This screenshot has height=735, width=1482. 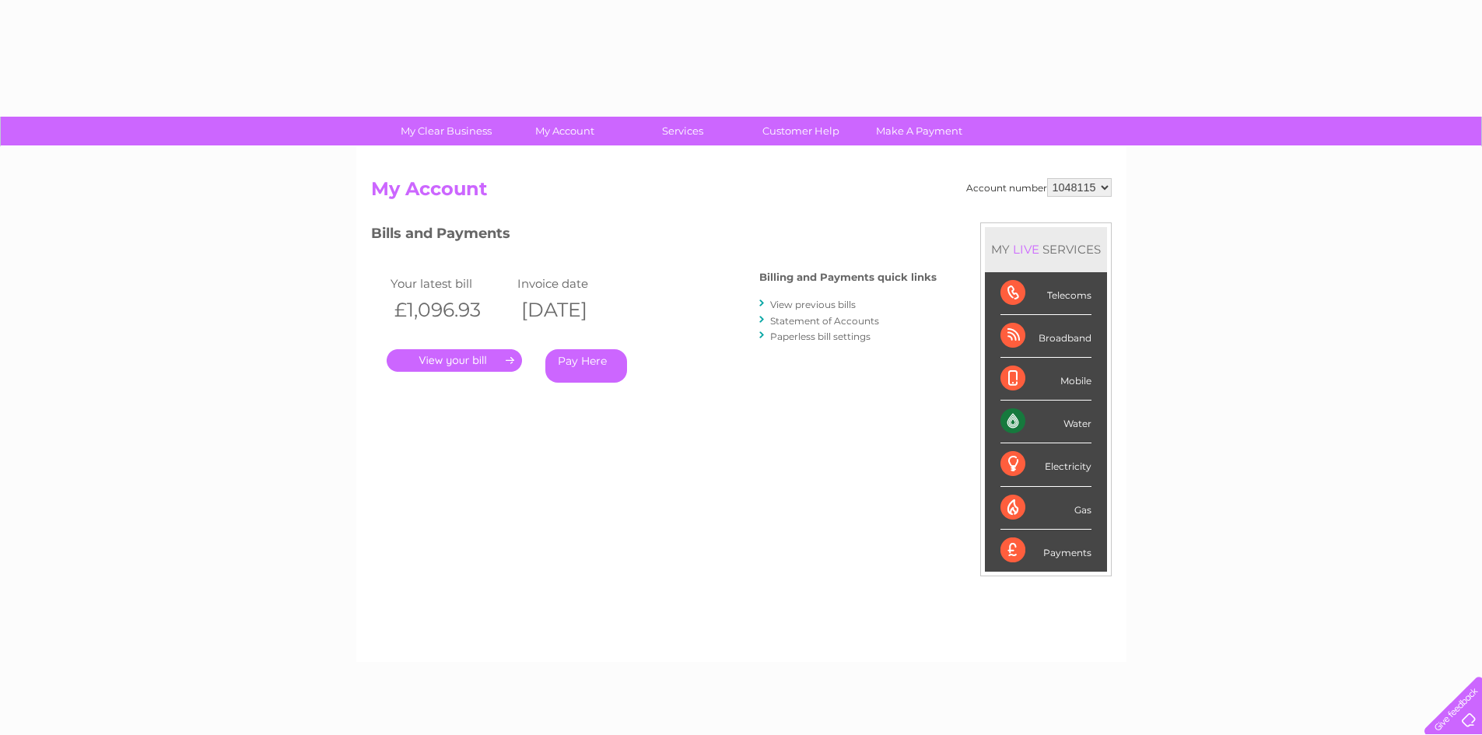 What do you see at coordinates (577, 283) in the screenshot?
I see `td: Invoice date` at bounding box center [577, 283].